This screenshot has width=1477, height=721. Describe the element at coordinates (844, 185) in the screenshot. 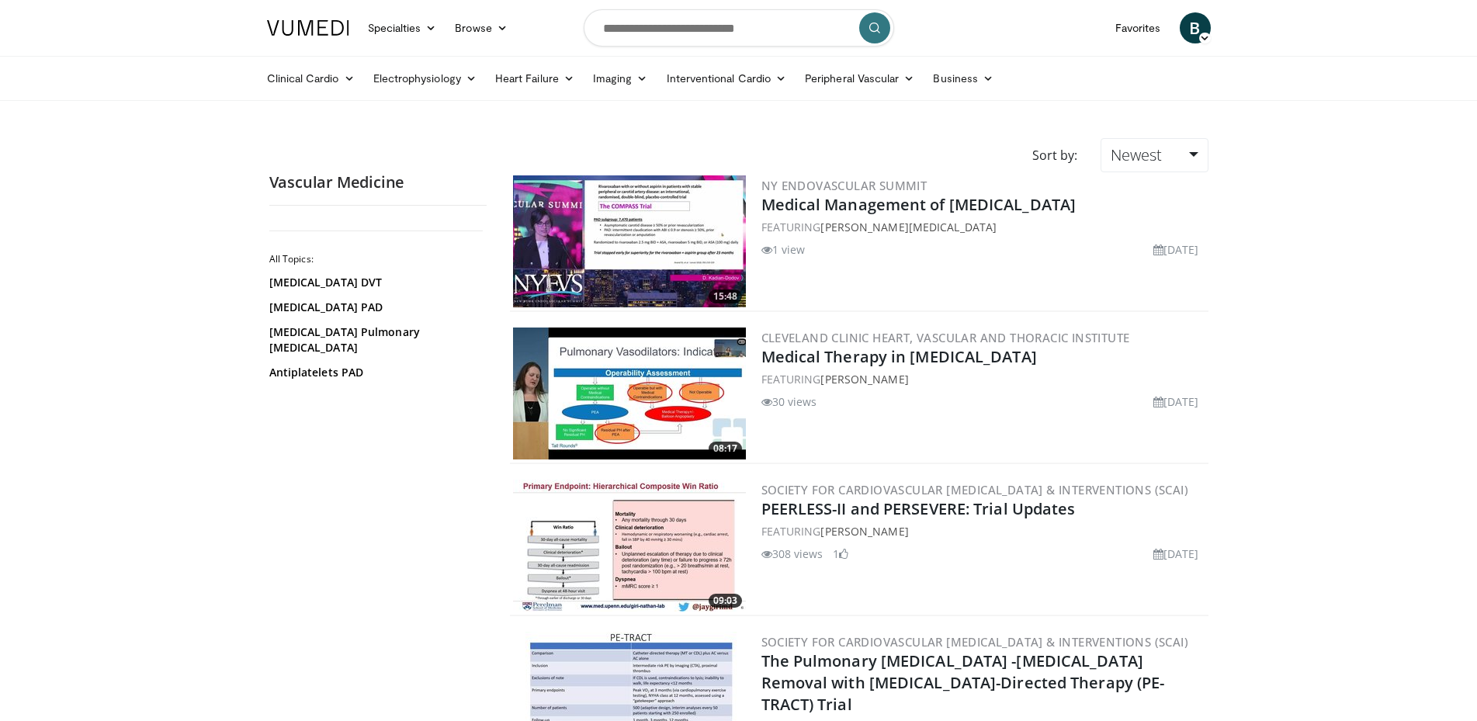

I see `a: NY Endovascular Summit` at that location.